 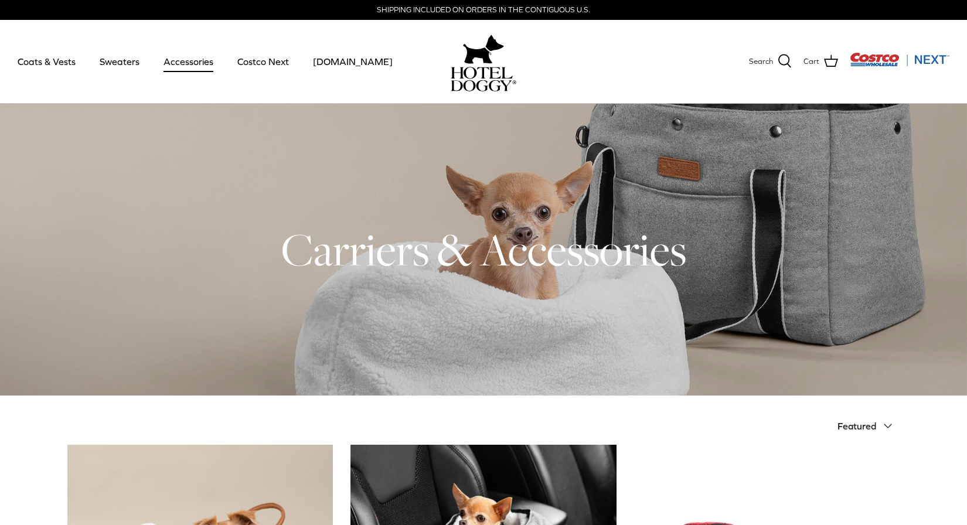 What do you see at coordinates (900, 64) in the screenshot?
I see `a: Visit Costco Next` at bounding box center [900, 64].